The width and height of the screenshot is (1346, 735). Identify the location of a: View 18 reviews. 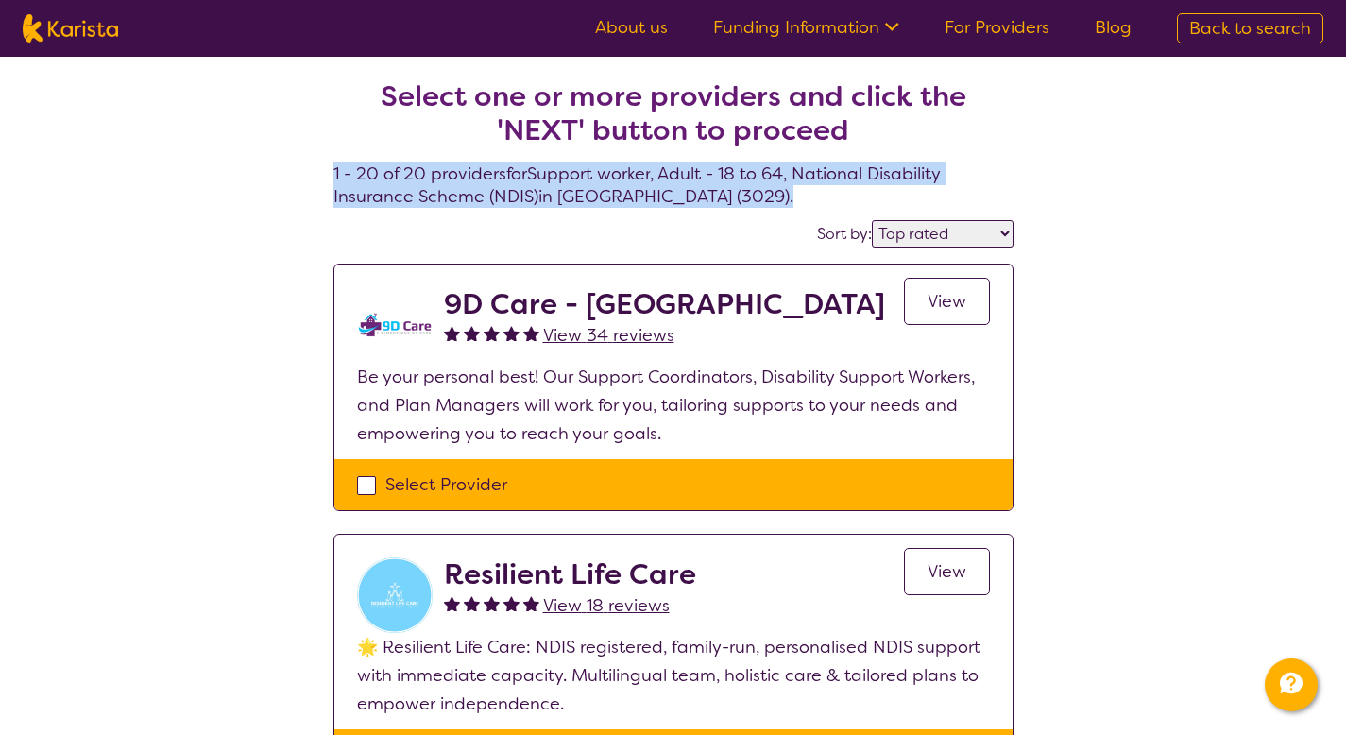
(606, 606).